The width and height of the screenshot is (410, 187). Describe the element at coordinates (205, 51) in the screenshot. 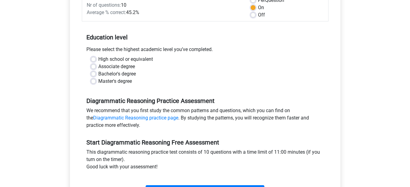

I see `div: Please select the highest academic level you’ve completed.` at that location.